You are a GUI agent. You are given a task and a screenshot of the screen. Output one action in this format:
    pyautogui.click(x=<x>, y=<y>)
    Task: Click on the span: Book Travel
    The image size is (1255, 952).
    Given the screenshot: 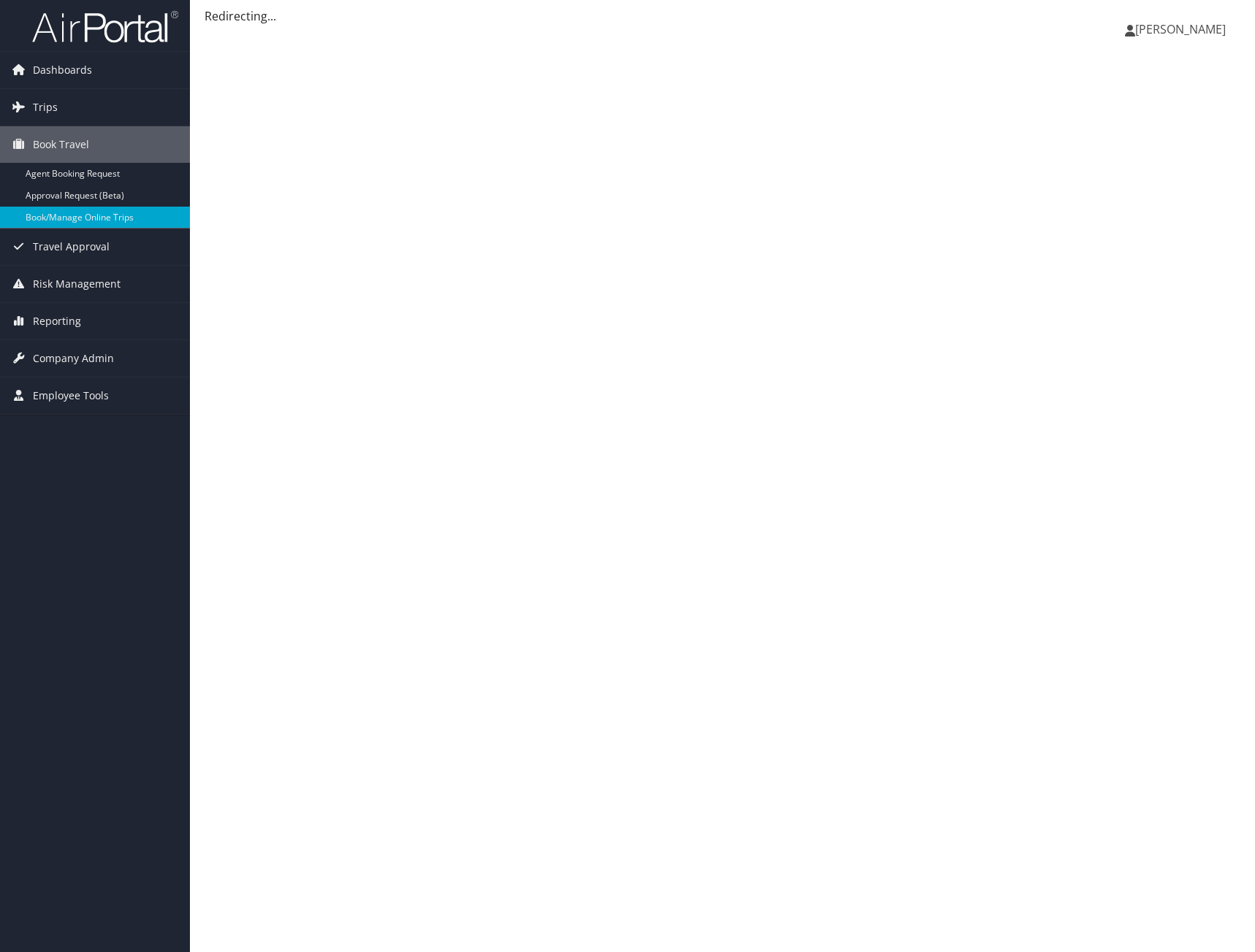 What is the action you would take?
    pyautogui.click(x=61, y=144)
    